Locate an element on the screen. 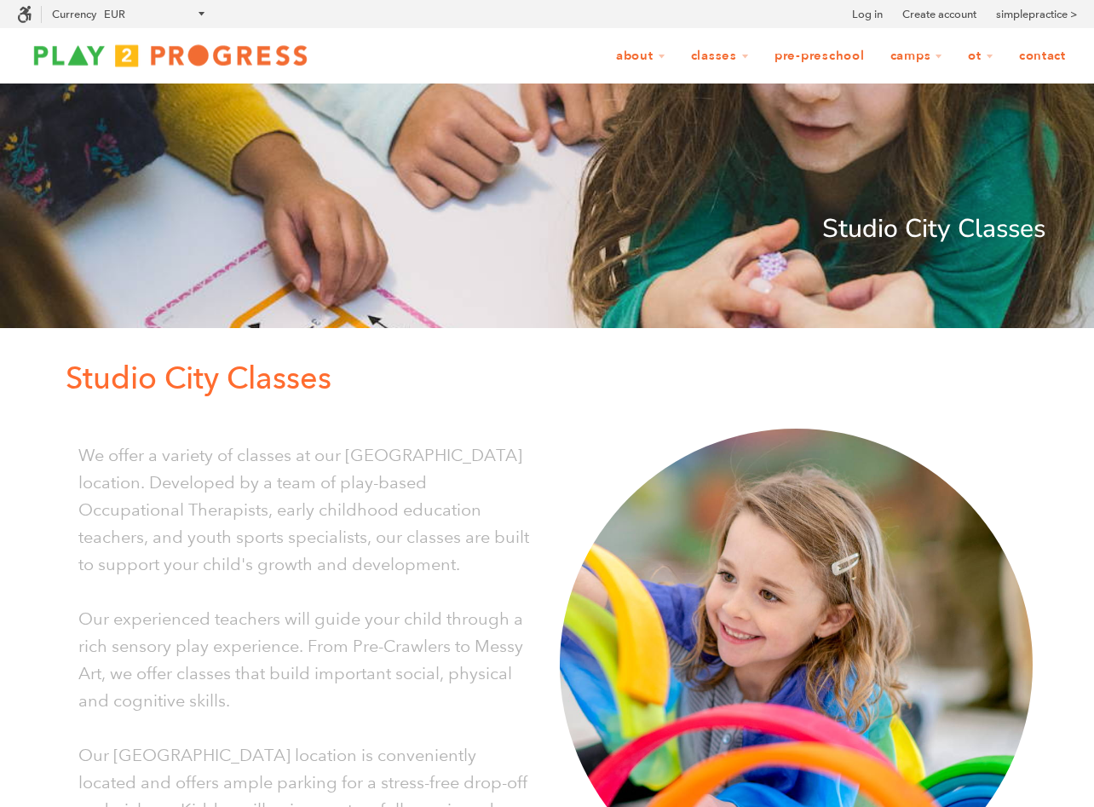  a: Classes is located at coordinates (720, 56).